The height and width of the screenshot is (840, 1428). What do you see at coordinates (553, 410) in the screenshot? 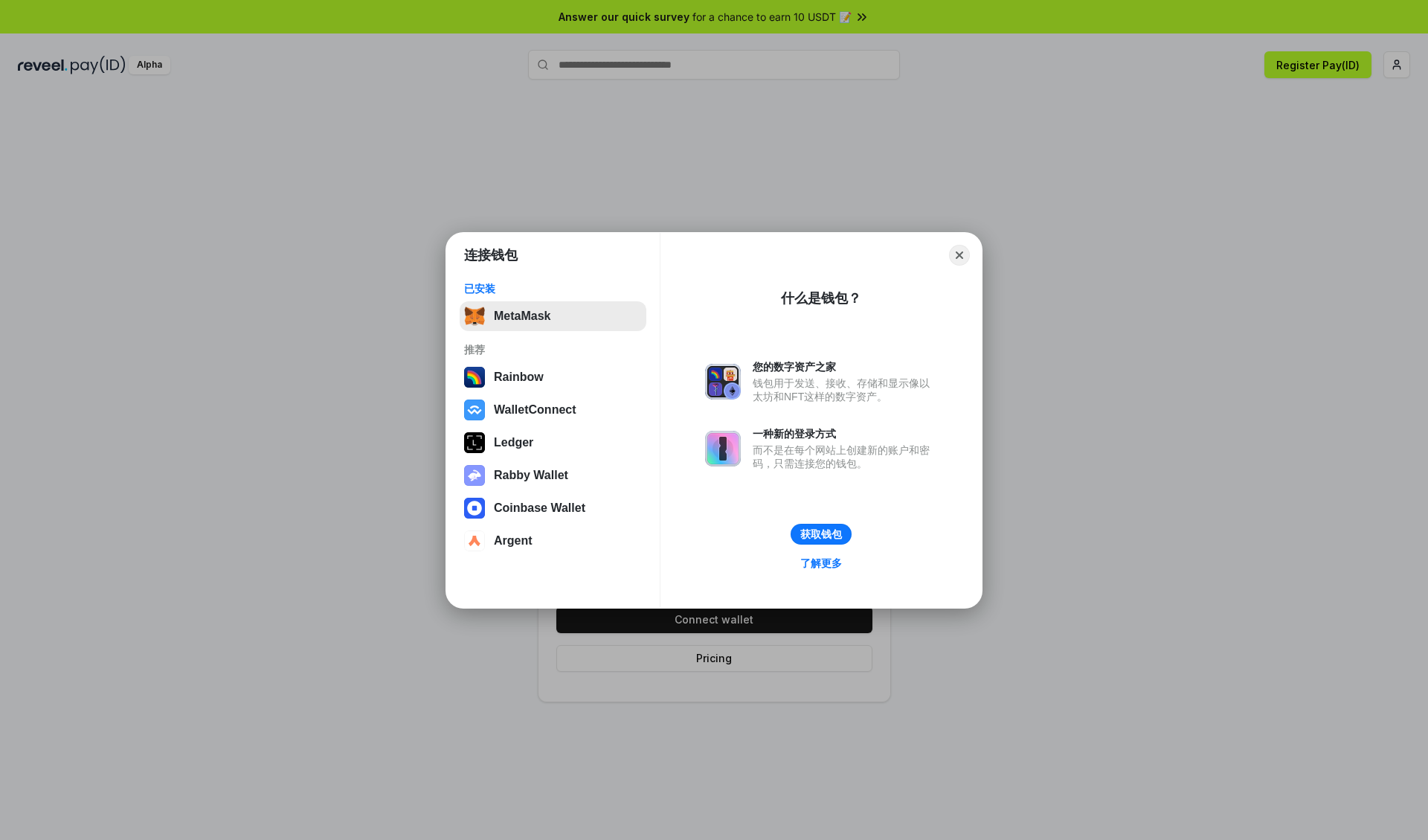
I see `button: WalletConnect` at bounding box center [553, 410].